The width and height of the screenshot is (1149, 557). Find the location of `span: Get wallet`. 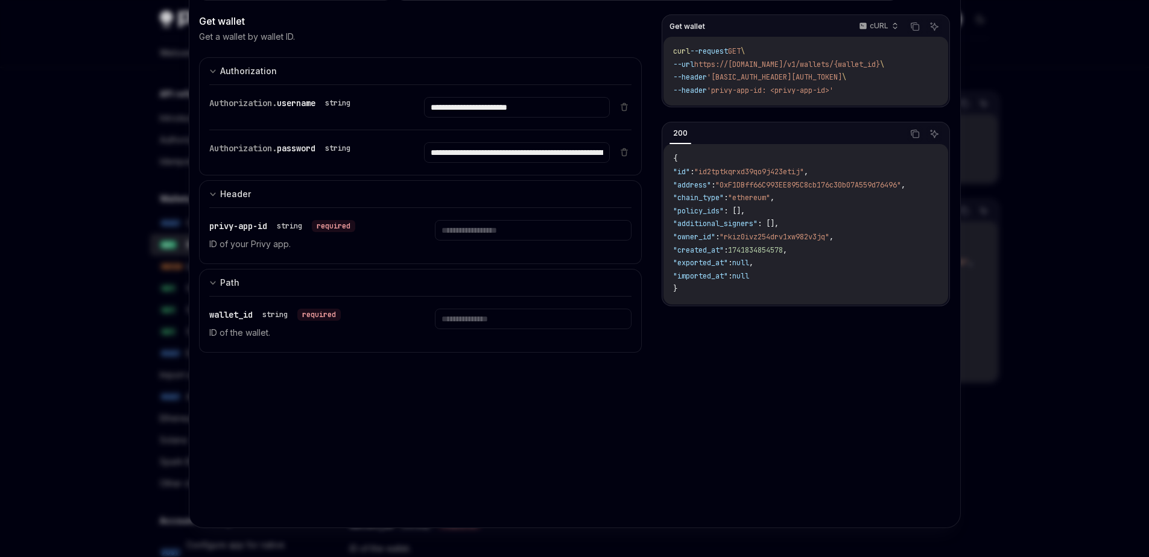

span: Get wallet is located at coordinates (687, 27).